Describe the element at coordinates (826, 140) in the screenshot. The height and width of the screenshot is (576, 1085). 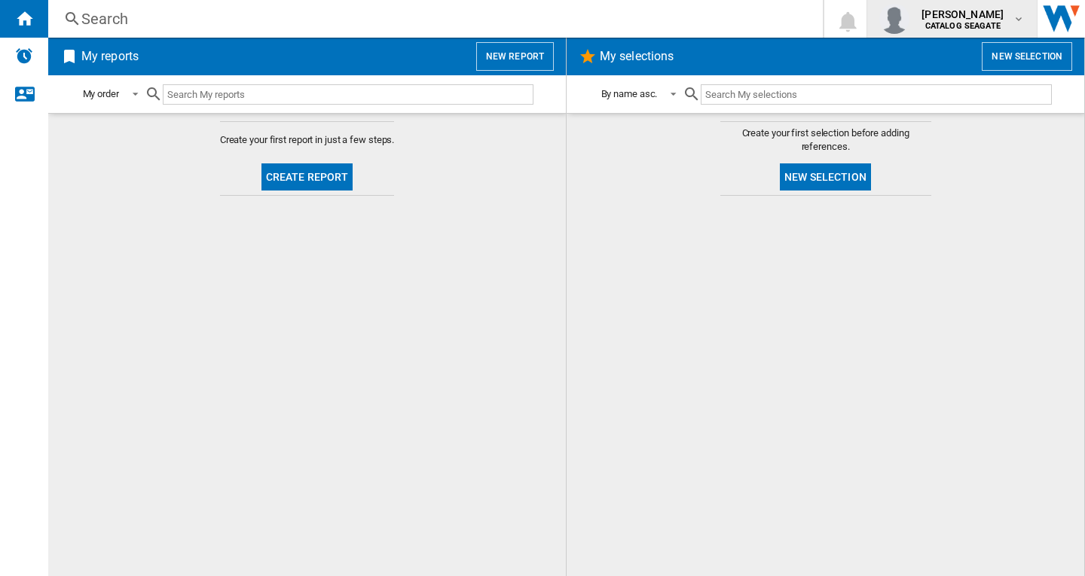
I see `span: Create your first selection before adding references.` at that location.